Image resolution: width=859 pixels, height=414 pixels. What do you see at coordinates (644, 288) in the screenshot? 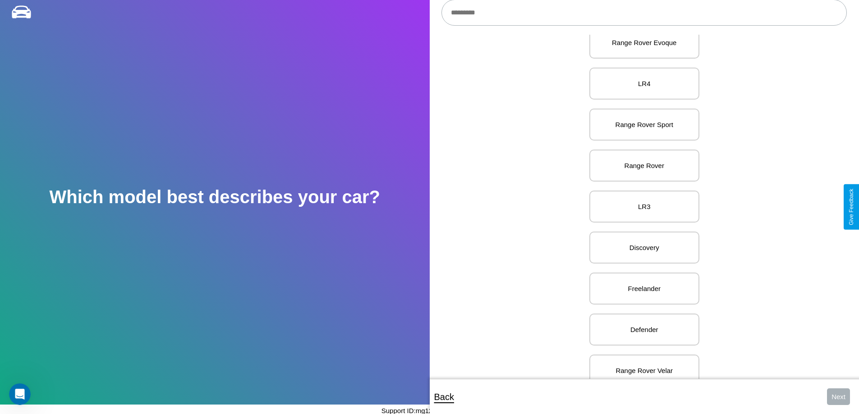
I see `p: Freelander` at bounding box center [644, 288].